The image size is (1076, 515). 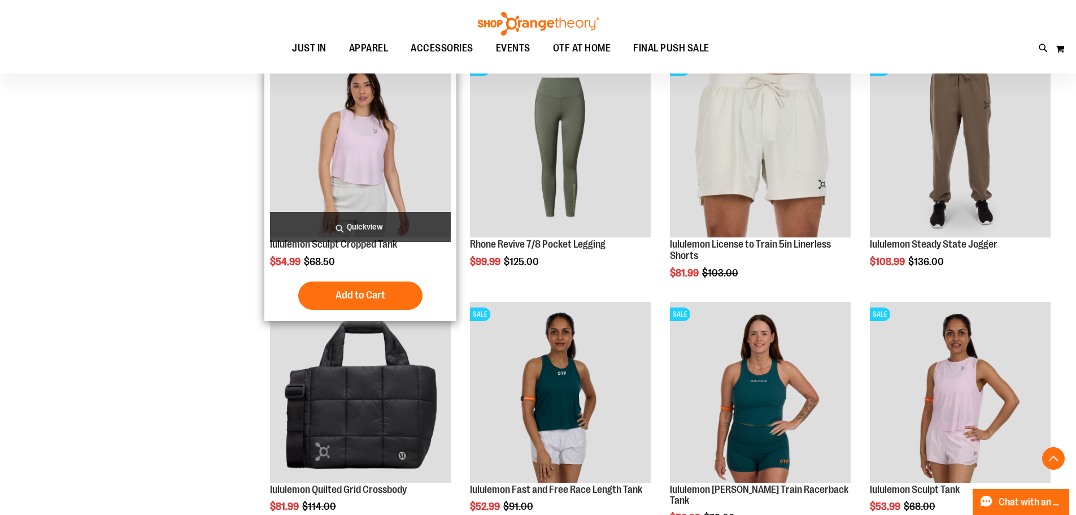 I want to click on a: Quickview, so click(x=360, y=227).